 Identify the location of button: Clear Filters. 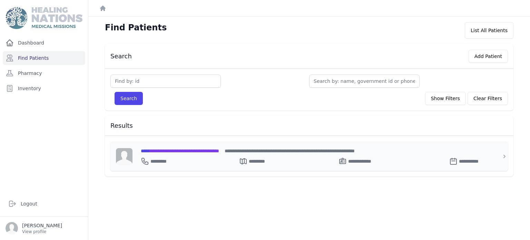
(487, 98).